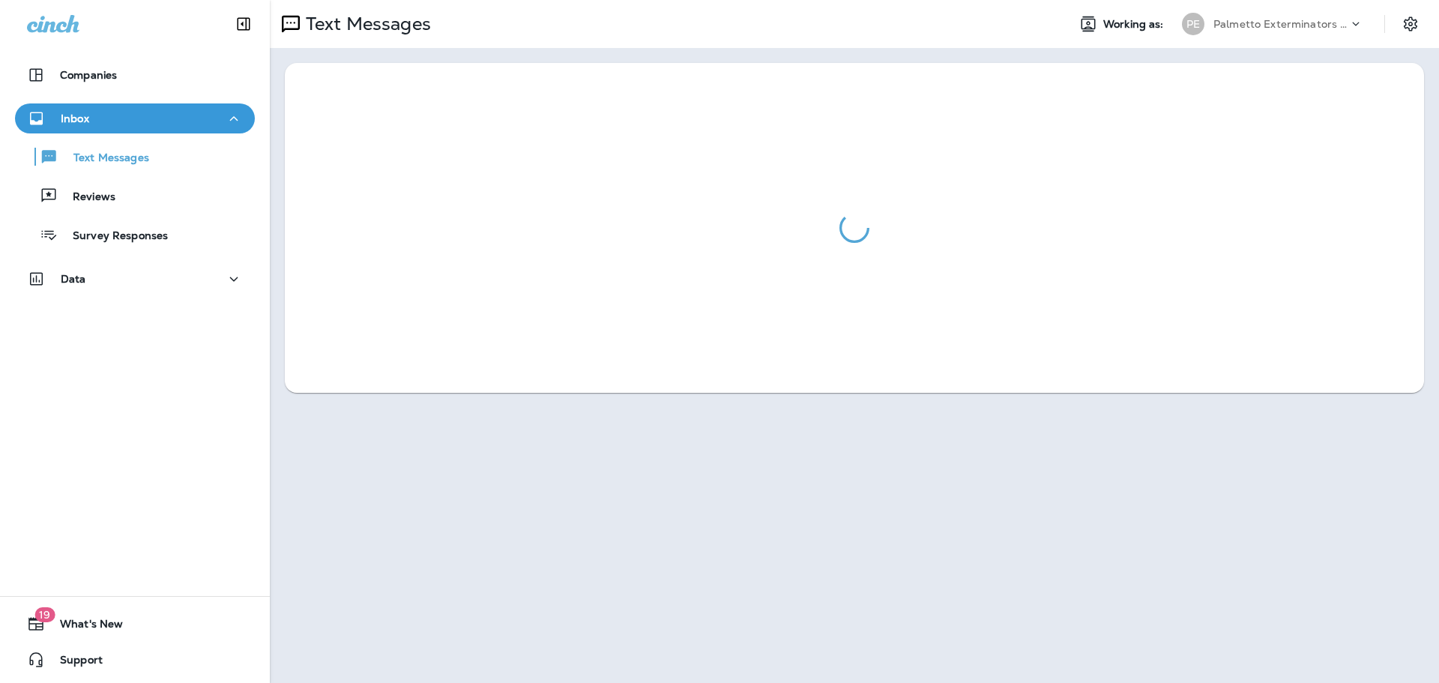  Describe the element at coordinates (135, 118) in the screenshot. I see `button: Inbox` at that location.